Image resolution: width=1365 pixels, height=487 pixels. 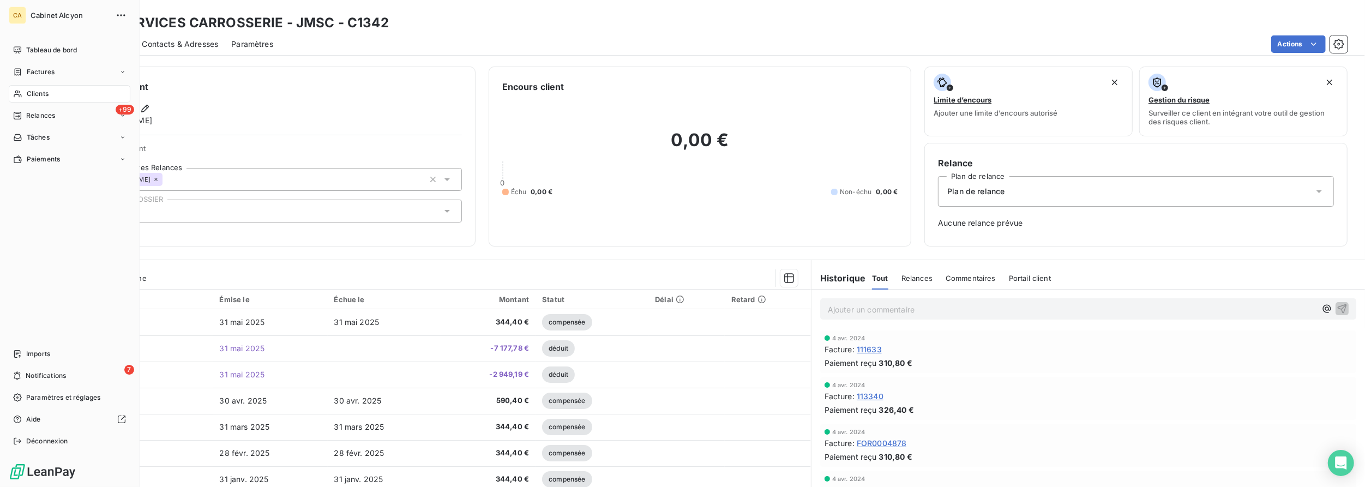 What do you see at coordinates (700, 146) in the screenshot?
I see `h2: 0,00 €` at bounding box center [700, 146].